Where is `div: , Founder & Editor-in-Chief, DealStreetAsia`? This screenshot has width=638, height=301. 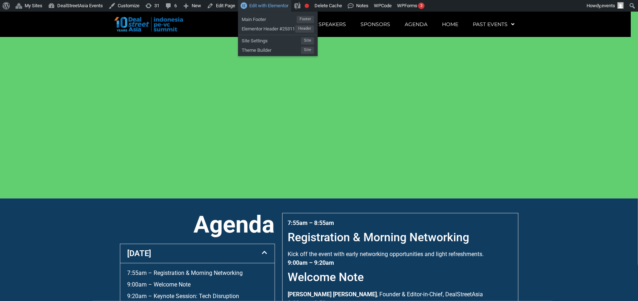 div: , Founder & Editor-in-Chief, DealStreetAsia is located at coordinates (400, 278).